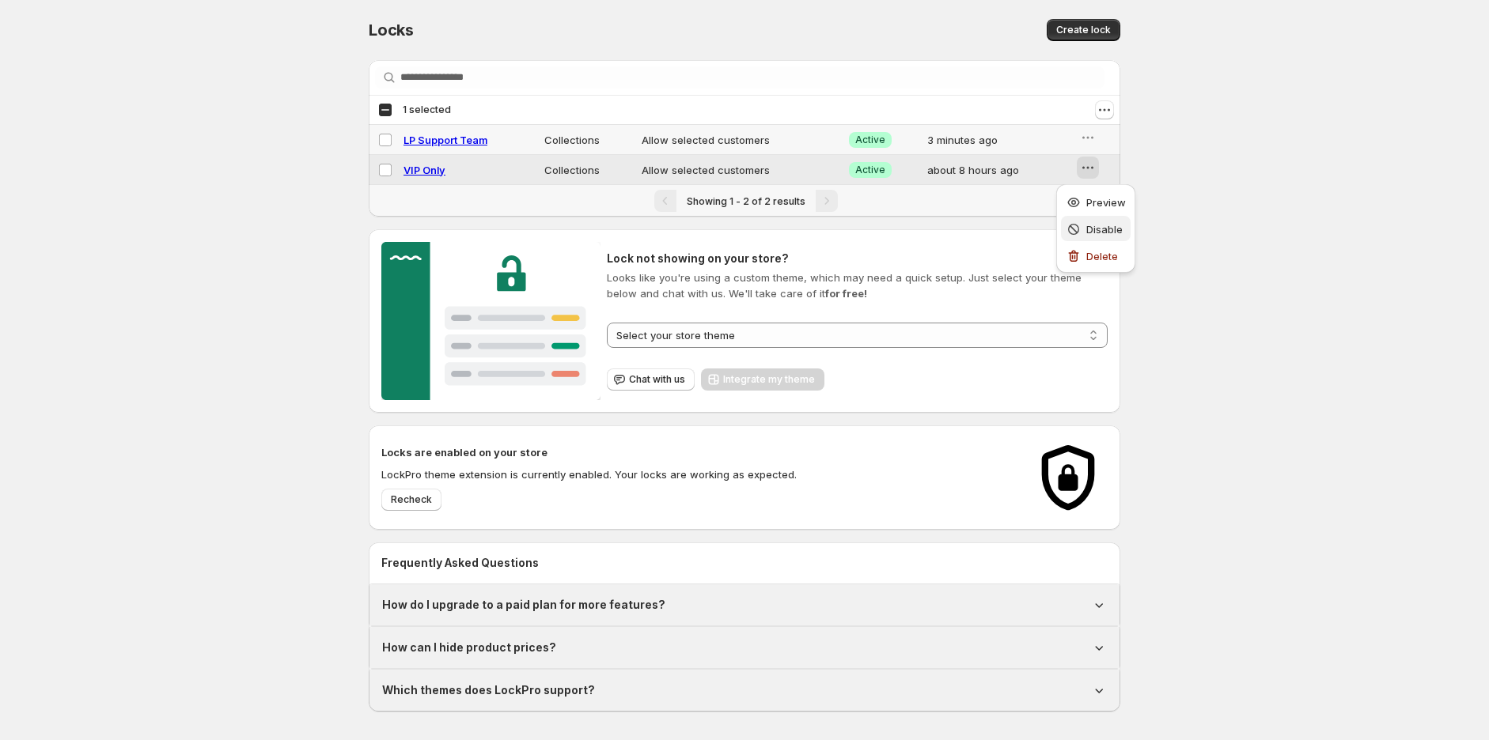  Describe the element at coordinates (744, 200) in the screenshot. I see `nav: Pagination` at that location.